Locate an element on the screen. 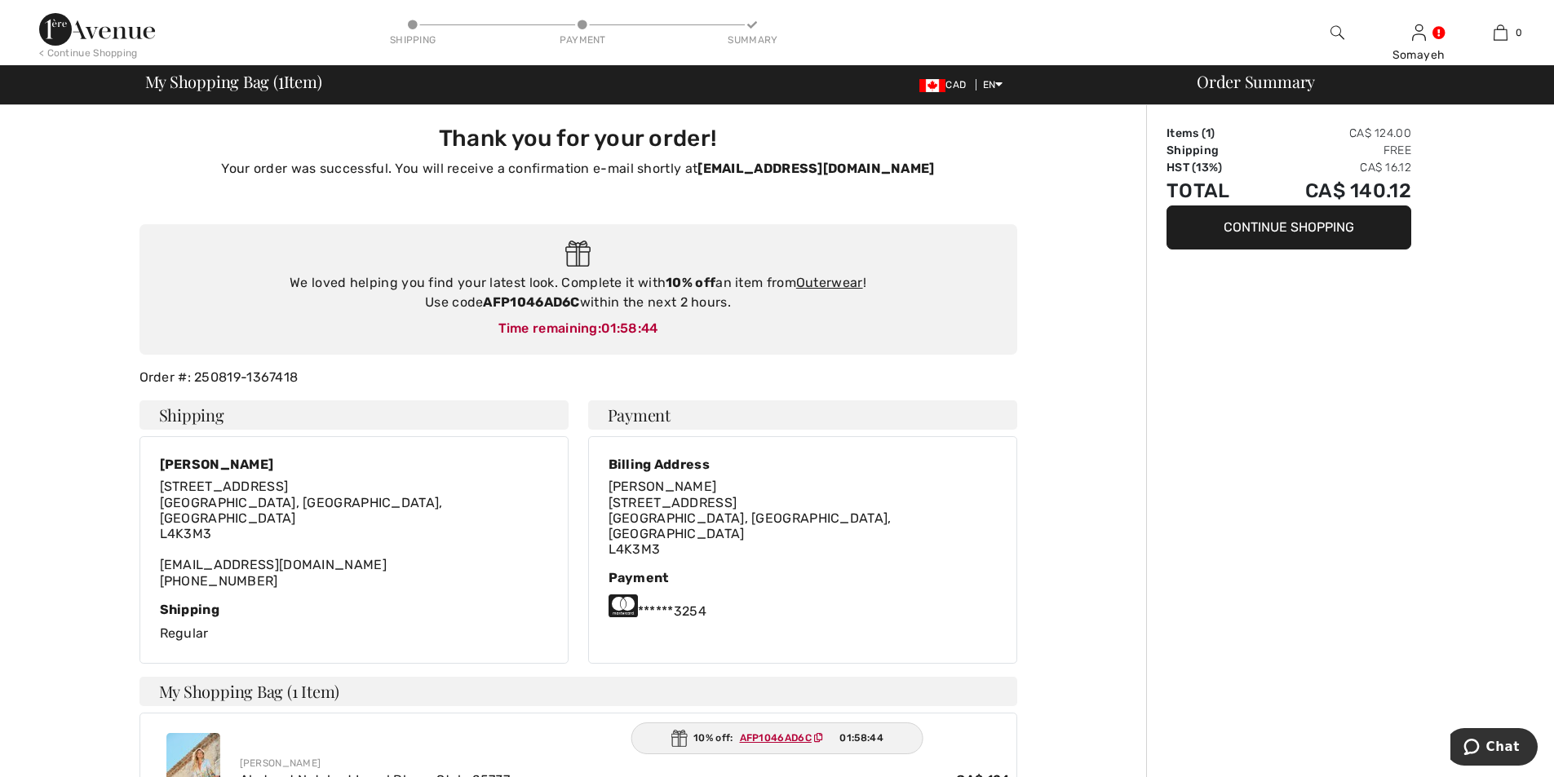  div: Order Summary is located at coordinates (1361, 82).